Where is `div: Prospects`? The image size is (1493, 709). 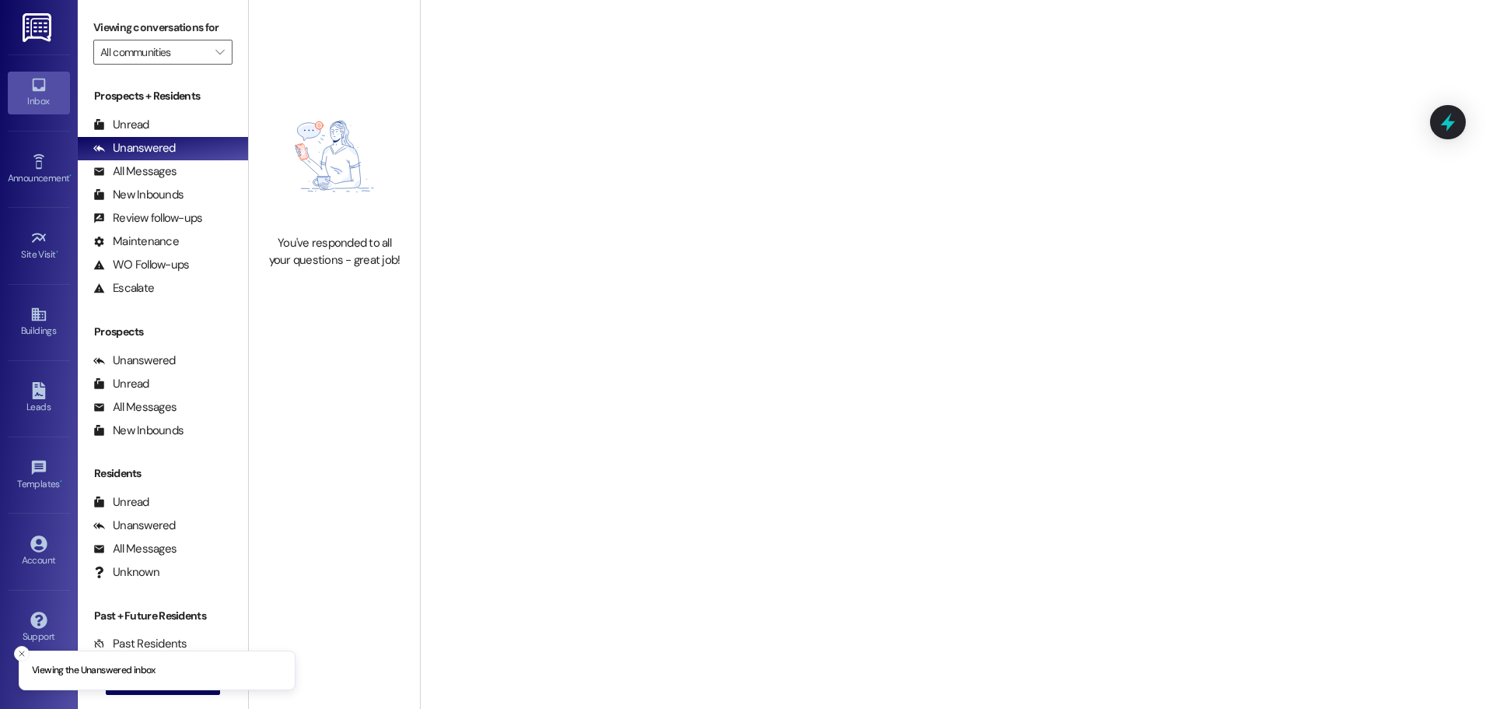 div: Prospects is located at coordinates (163, 331).